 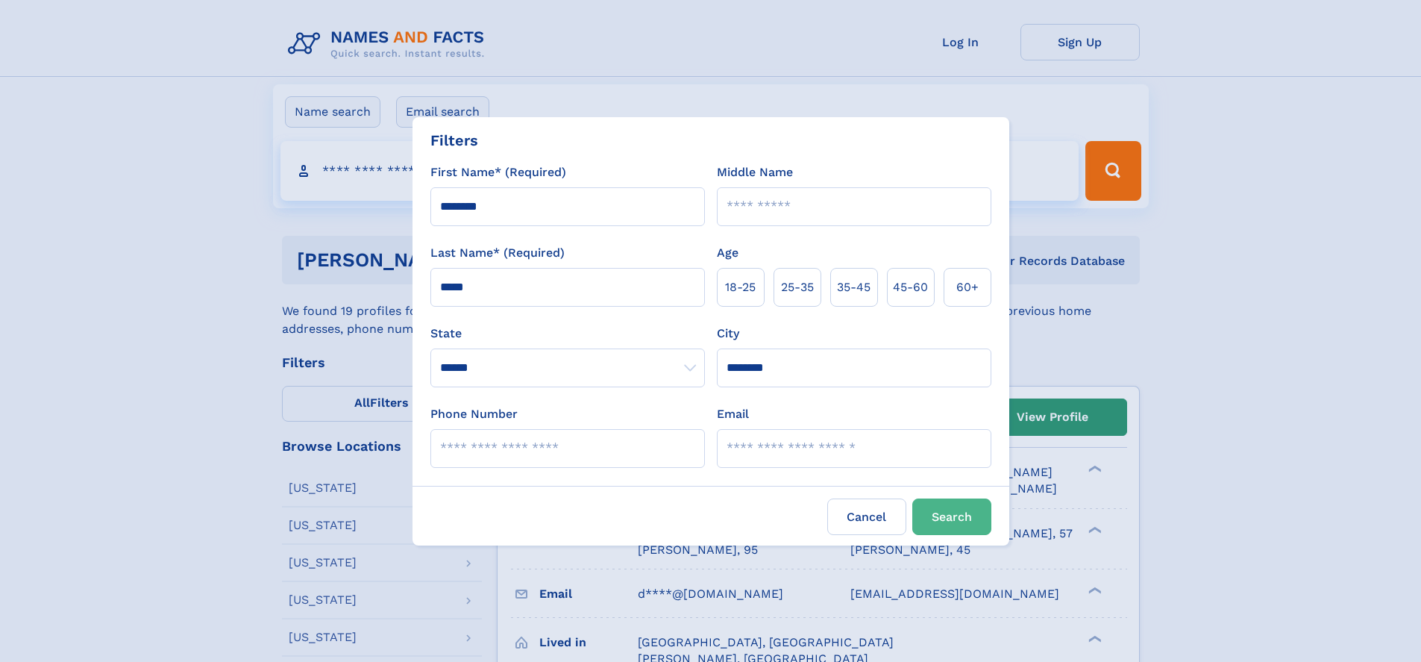 I want to click on label: Email, so click(x=733, y=414).